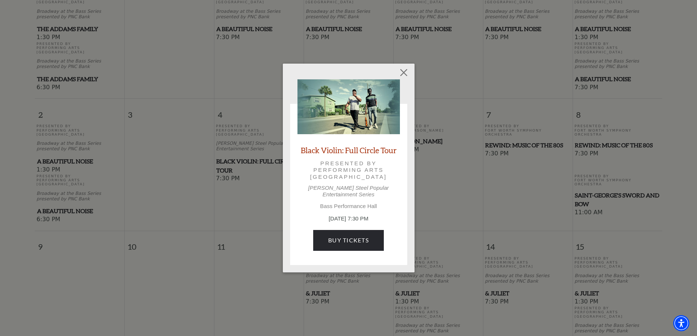  Describe the element at coordinates (349, 150) in the screenshot. I see `a: Black Violin: Full Circle Tour` at that location.